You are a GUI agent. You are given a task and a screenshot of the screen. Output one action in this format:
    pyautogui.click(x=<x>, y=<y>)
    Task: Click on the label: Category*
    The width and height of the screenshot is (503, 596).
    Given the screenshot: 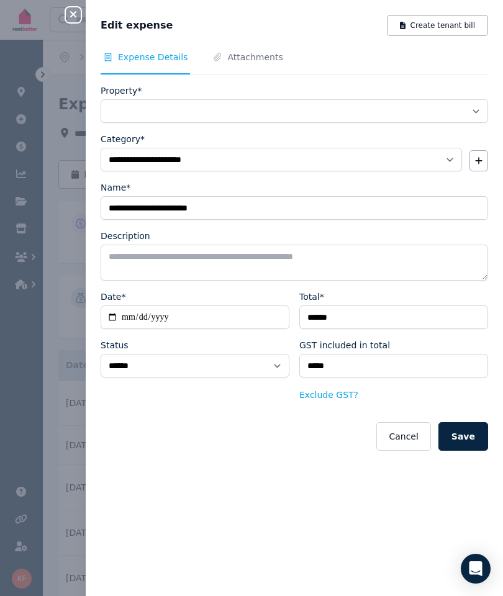 What is the action you would take?
    pyautogui.click(x=122, y=139)
    